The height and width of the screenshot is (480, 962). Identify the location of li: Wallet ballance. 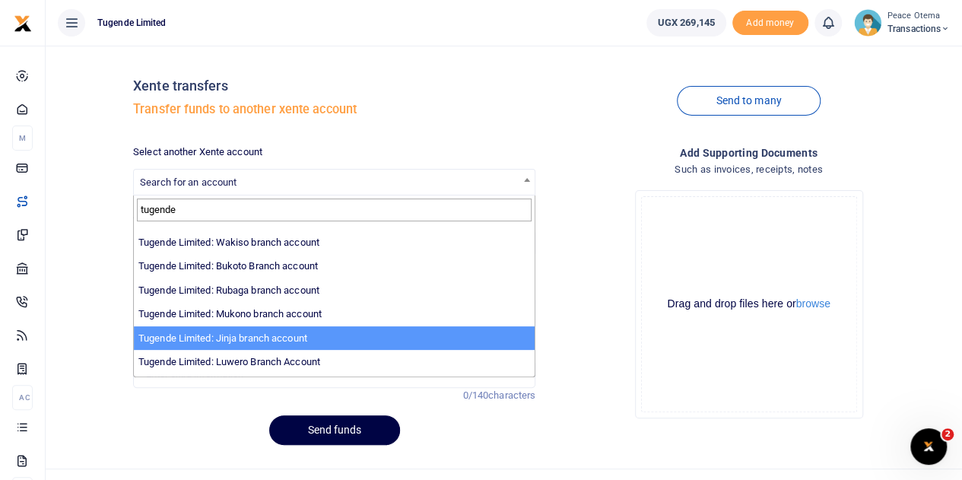
(686, 23).